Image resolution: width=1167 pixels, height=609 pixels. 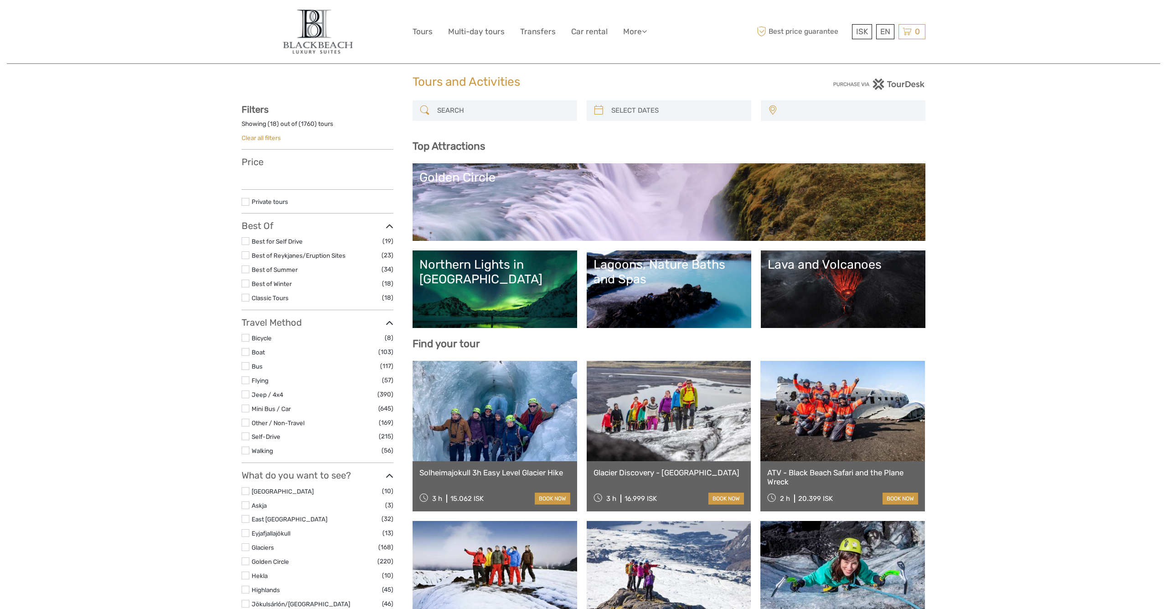 What do you see at coordinates (271, 408) in the screenshot?
I see `a: Mini Bus / Car` at bounding box center [271, 408].